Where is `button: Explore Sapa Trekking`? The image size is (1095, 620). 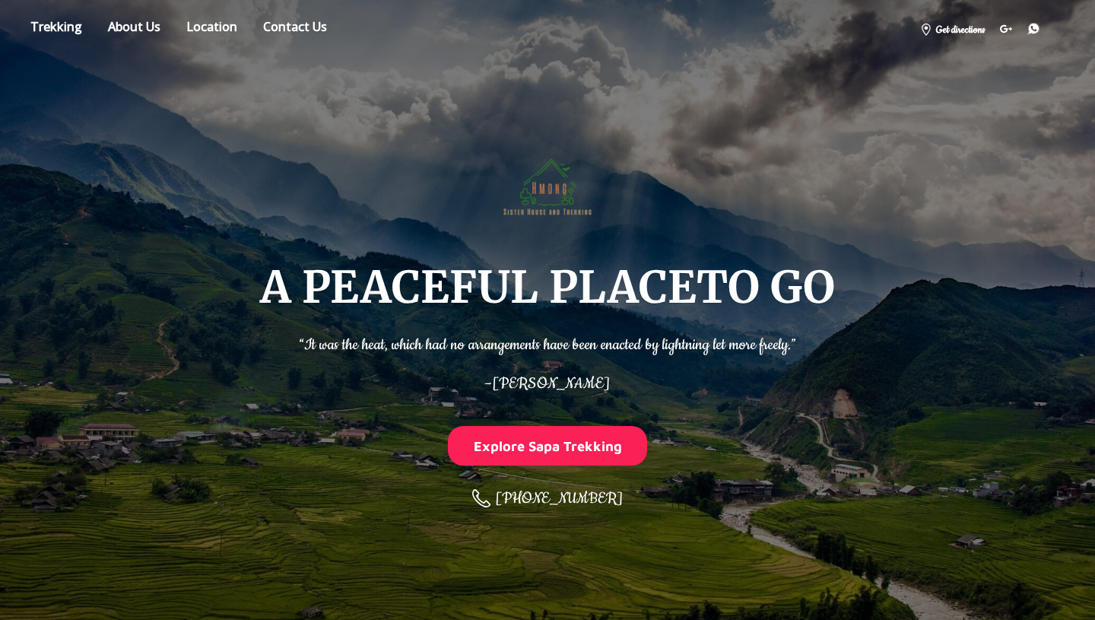
button: Explore Sapa Trekking is located at coordinates (548, 445).